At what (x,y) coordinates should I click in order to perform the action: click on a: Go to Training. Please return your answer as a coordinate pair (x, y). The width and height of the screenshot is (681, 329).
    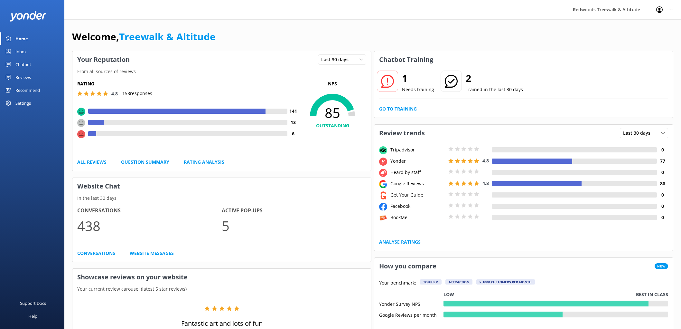
    Looking at the image, I should click on (398, 109).